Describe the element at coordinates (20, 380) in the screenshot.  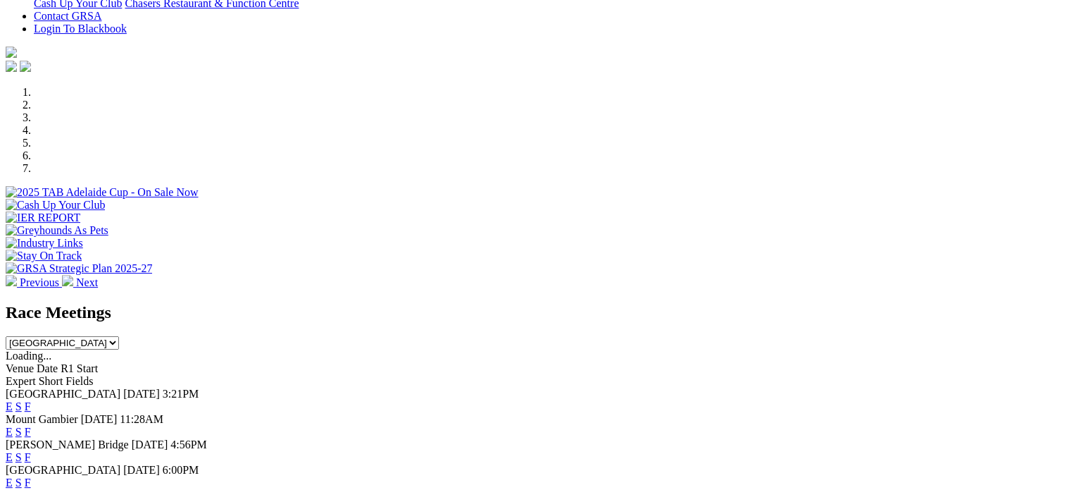
I see `span: Expert` at that location.